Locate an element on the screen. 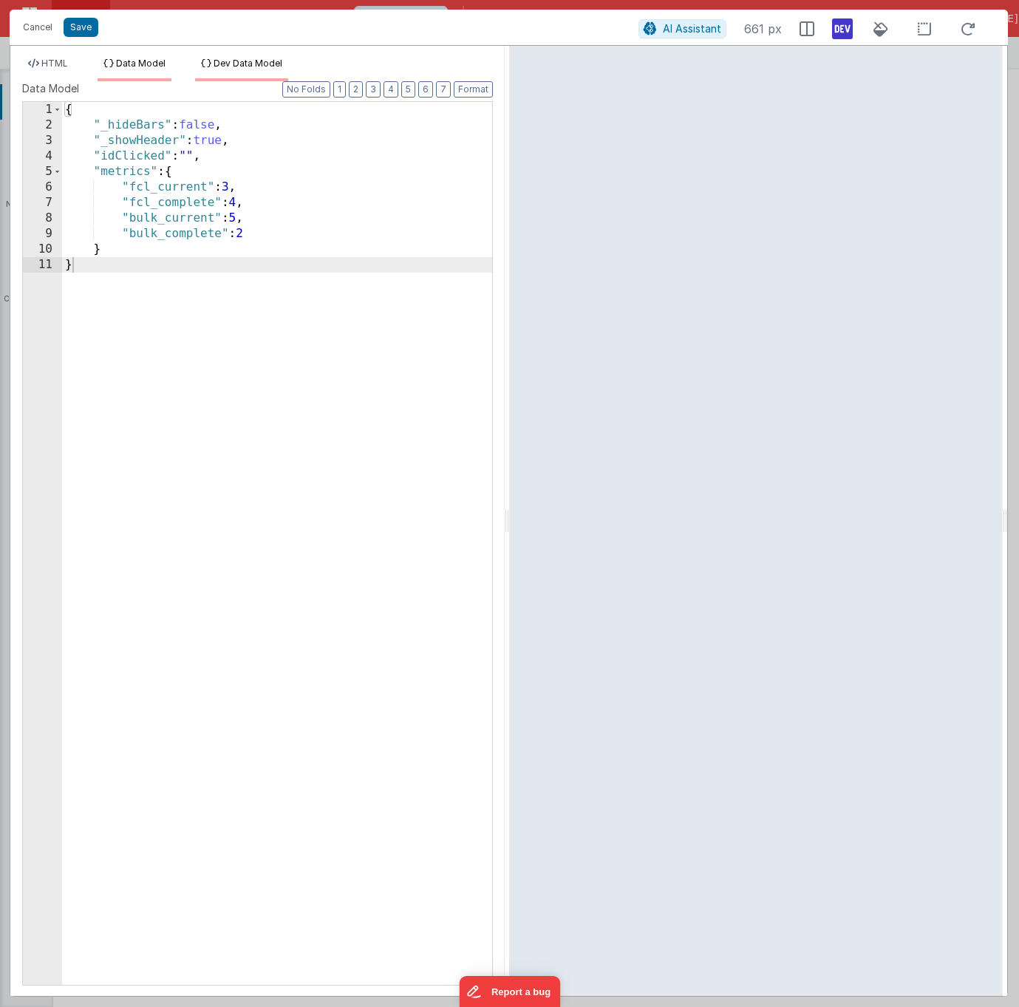 This screenshot has width=1019, height=1007. button: 4 is located at coordinates (391, 89).